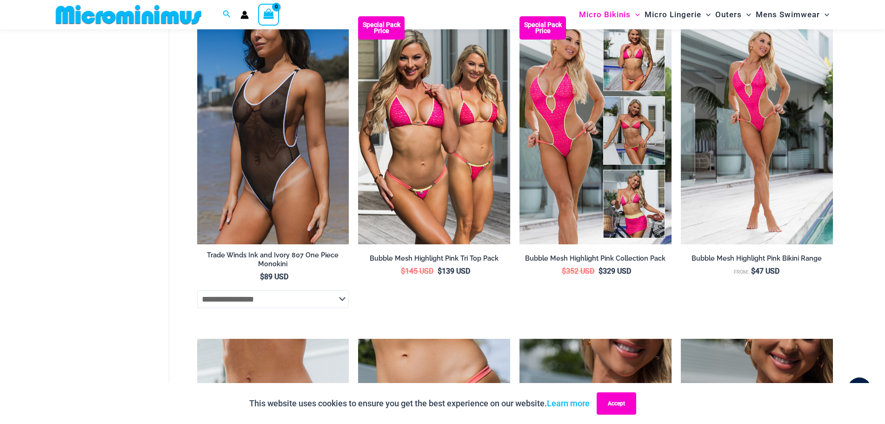 This screenshot has height=424, width=885. What do you see at coordinates (274, 276) in the screenshot?
I see `bdi: 89 USD` at bounding box center [274, 276].